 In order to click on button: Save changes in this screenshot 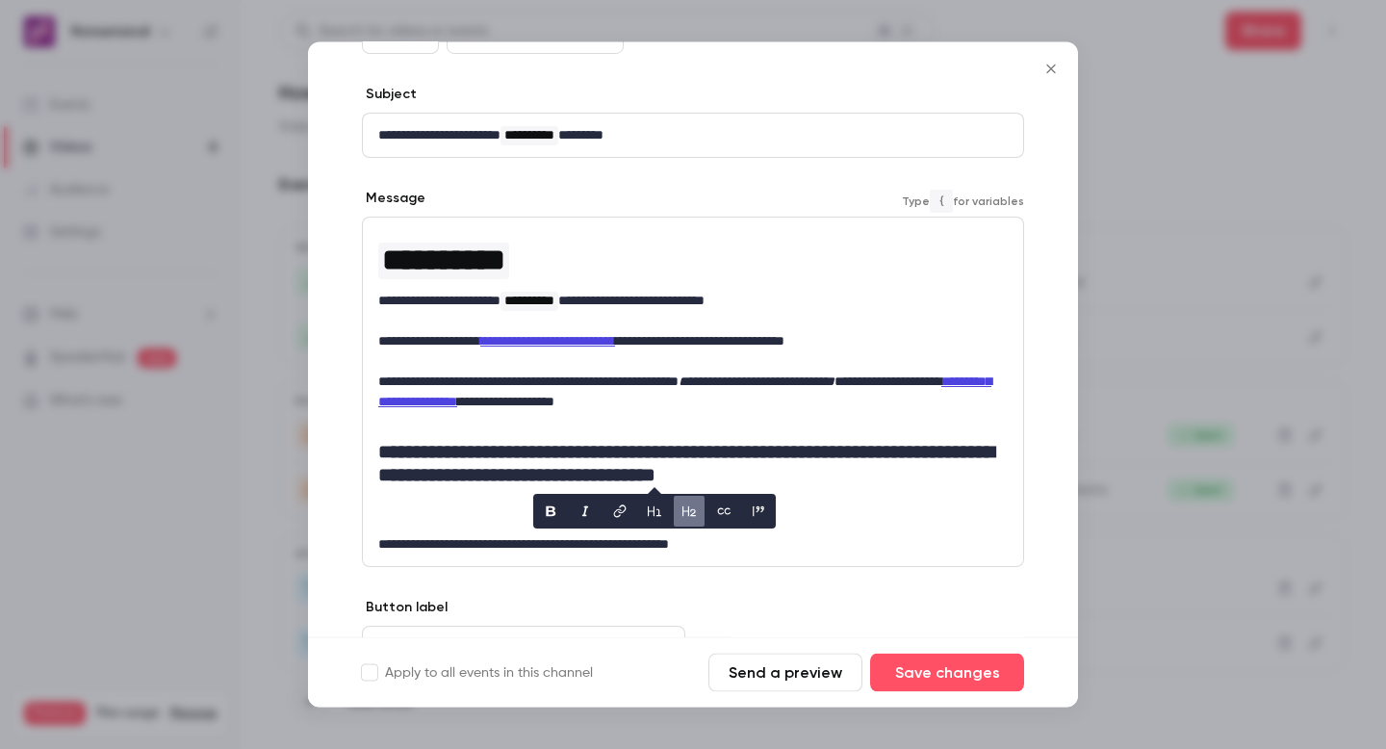, I will do `click(947, 673)`.